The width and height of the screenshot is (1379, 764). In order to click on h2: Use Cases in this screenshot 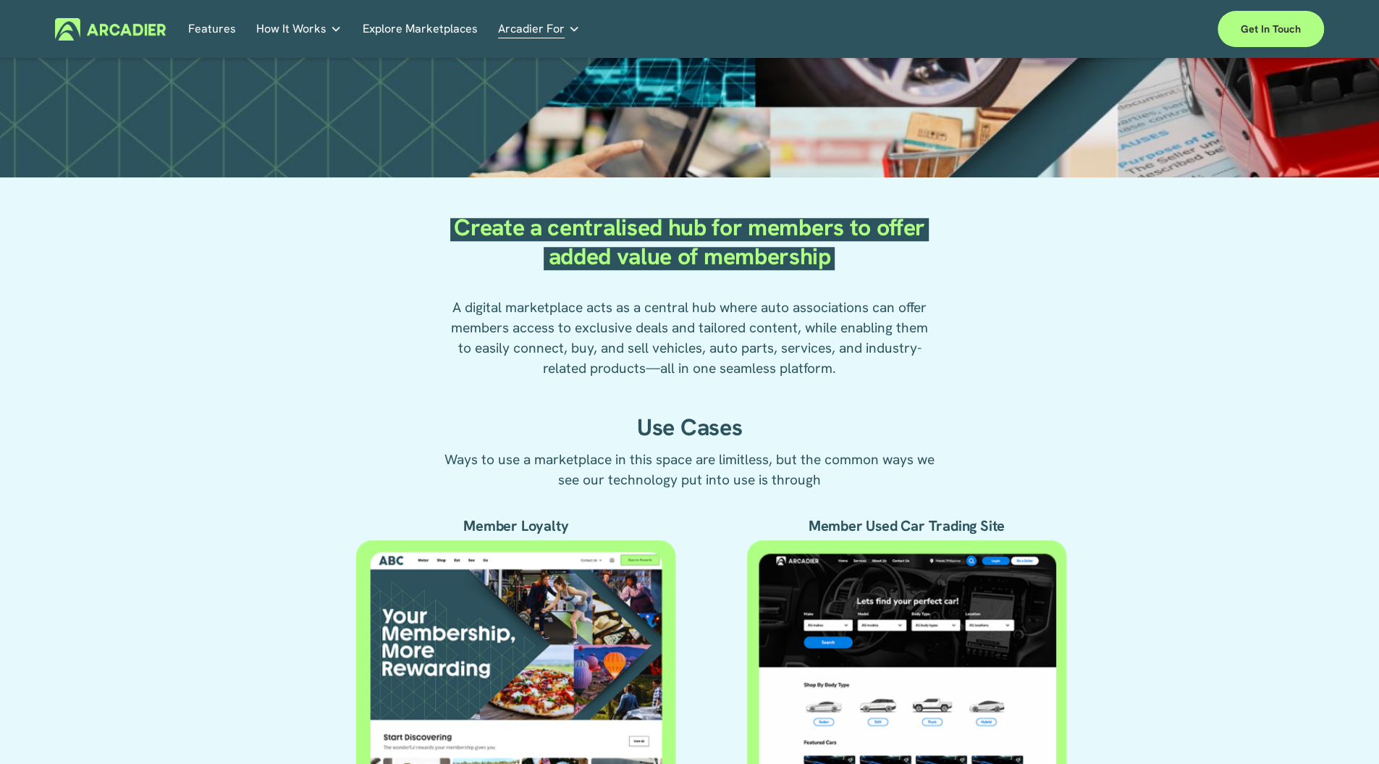, I will do `click(689, 428)`.